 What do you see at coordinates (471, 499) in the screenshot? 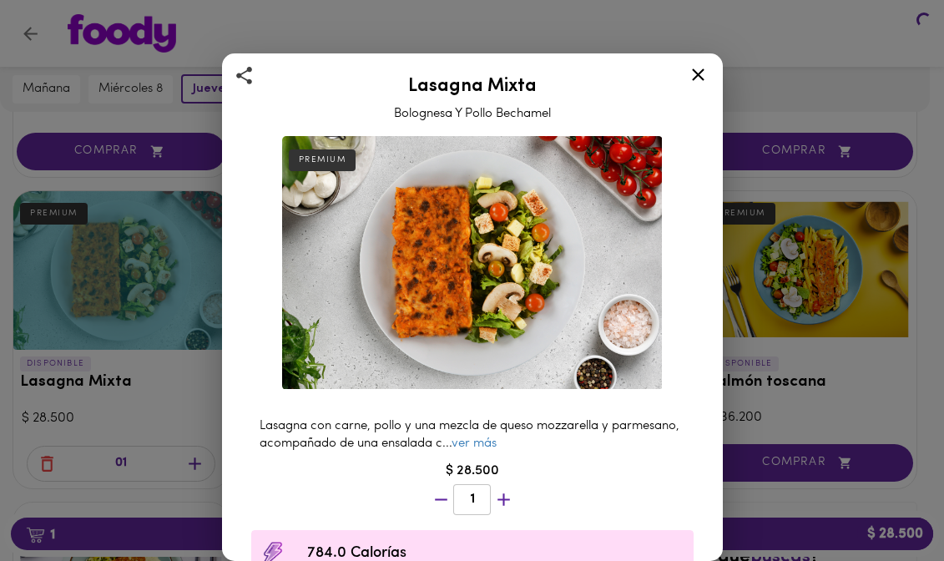
I see `button: 1` at bounding box center [471, 499].